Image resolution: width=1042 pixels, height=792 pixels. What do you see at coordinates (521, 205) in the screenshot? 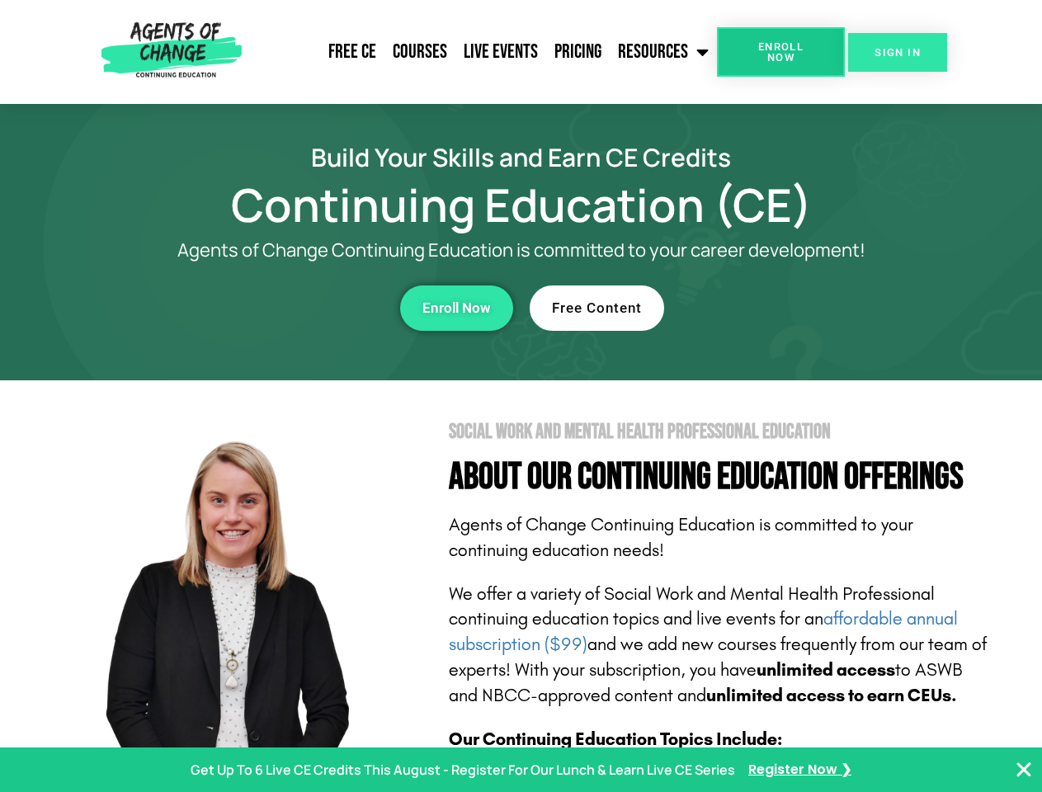
I see `h1: Continuing Education (CE)` at bounding box center [521, 205].